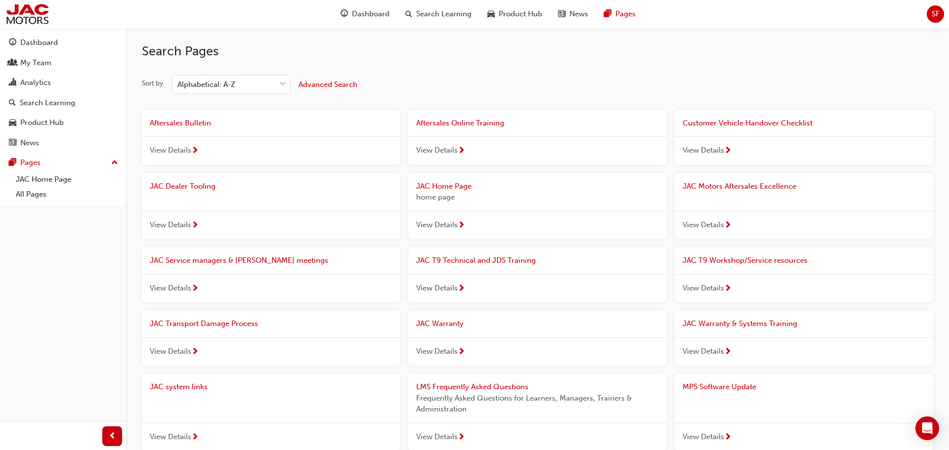  Describe the element at coordinates (180, 123) in the screenshot. I see `span: Aftersales Bulletin` at that location.